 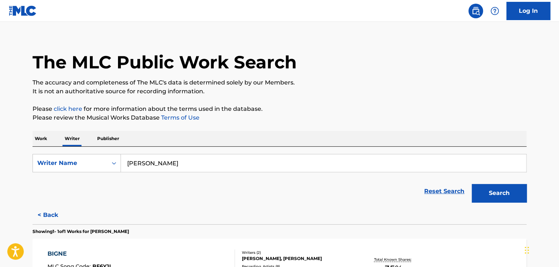 I want to click on h1: The MLC Public Work Search, so click(x=164, y=62).